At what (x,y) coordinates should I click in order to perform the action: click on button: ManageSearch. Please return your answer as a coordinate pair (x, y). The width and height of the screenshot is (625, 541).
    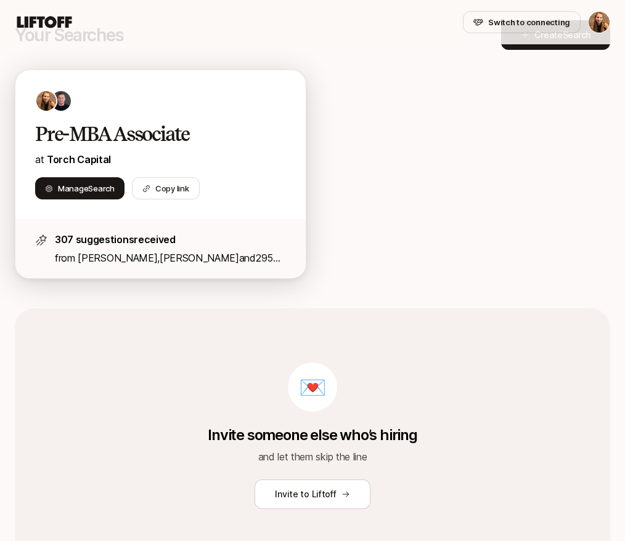
    Looking at the image, I should click on (79, 188).